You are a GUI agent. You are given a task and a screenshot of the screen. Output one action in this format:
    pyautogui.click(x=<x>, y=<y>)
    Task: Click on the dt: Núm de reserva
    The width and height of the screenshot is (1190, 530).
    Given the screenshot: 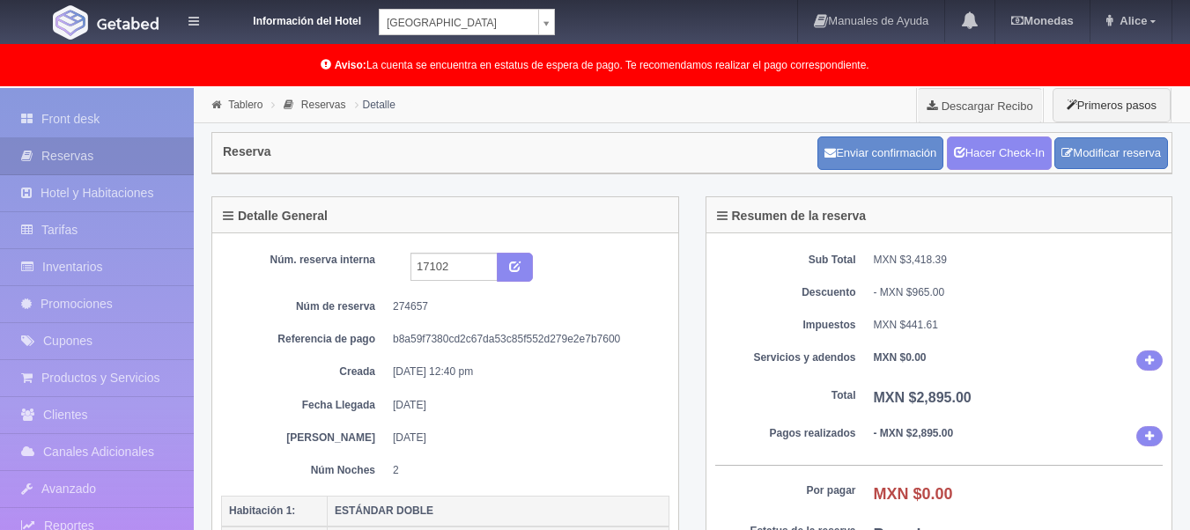 What is the action you would take?
    pyautogui.click(x=305, y=307)
    